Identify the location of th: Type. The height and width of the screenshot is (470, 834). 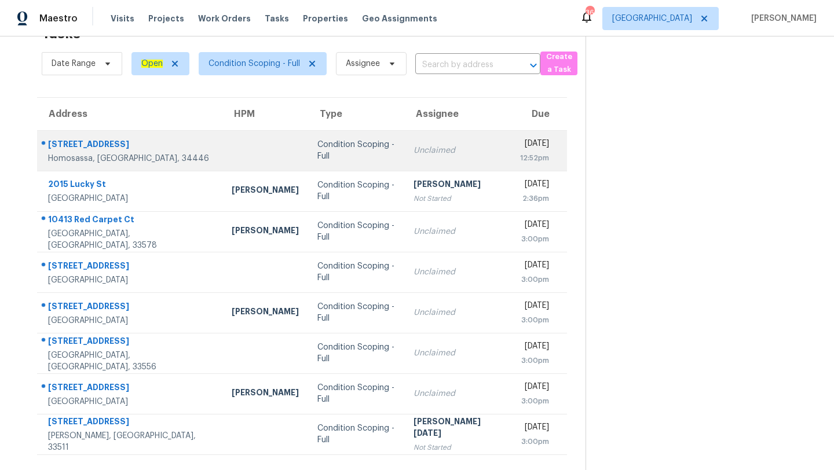
(356, 114).